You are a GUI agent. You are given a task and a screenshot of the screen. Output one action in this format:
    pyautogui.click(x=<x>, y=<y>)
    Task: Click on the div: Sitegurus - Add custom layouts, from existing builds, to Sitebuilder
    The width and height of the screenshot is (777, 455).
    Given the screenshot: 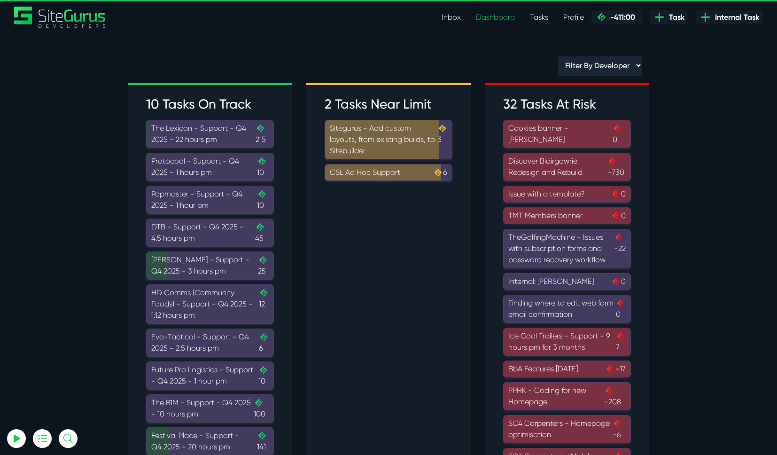 What is the action you would take?
    pyautogui.click(x=388, y=139)
    